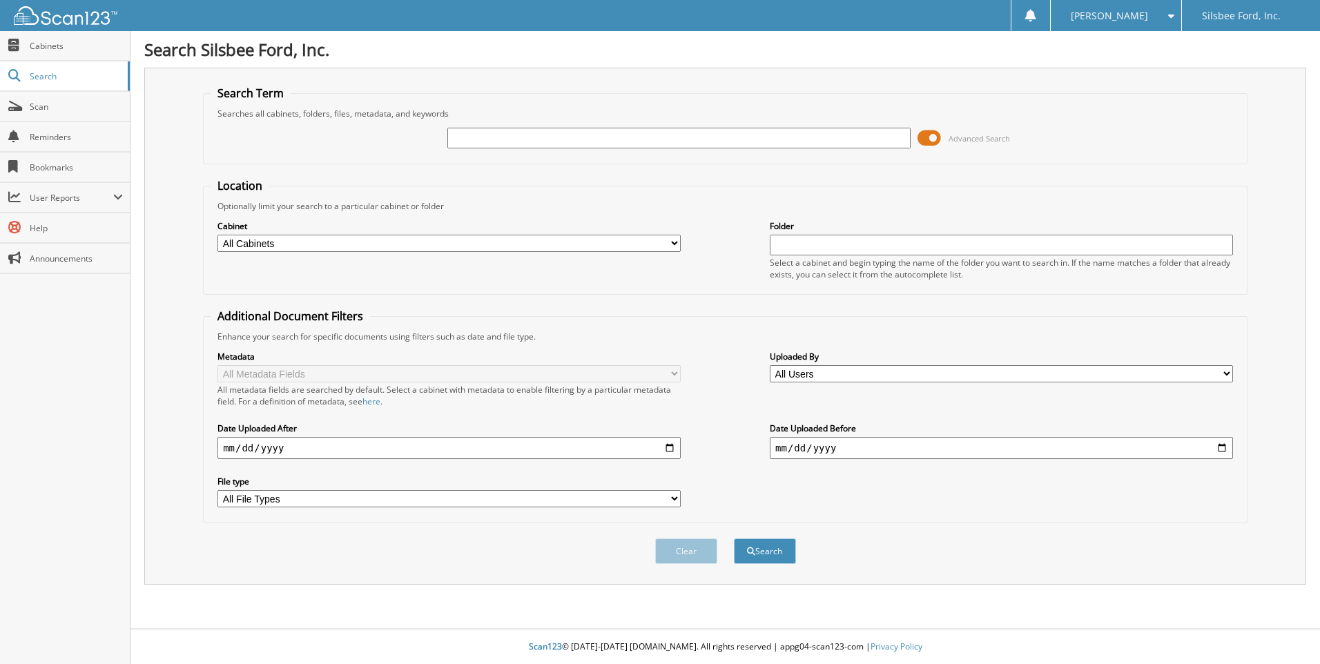 This screenshot has height=664, width=1320. I want to click on span: Silsbee Ford, Inc., so click(1241, 16).